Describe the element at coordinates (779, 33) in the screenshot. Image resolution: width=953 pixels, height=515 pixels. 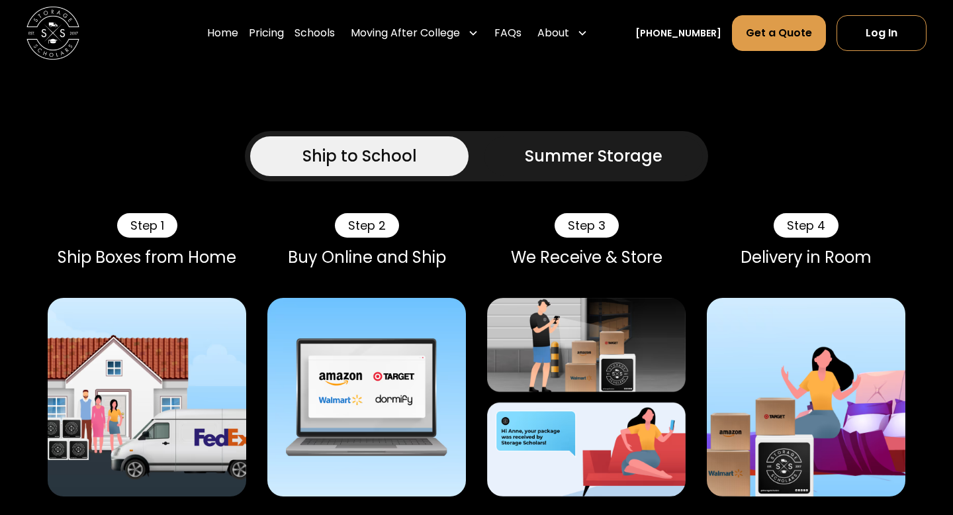
I see `a: Get a Quote` at that location.